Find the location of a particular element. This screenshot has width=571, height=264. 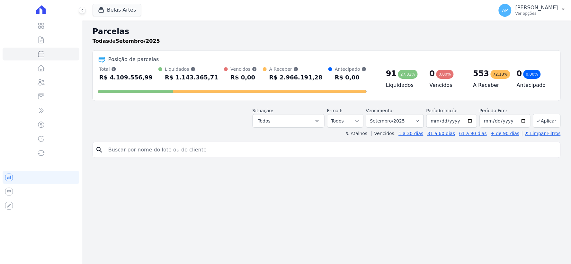

div: R$ 1.143.365,71 is located at coordinates (191, 77).